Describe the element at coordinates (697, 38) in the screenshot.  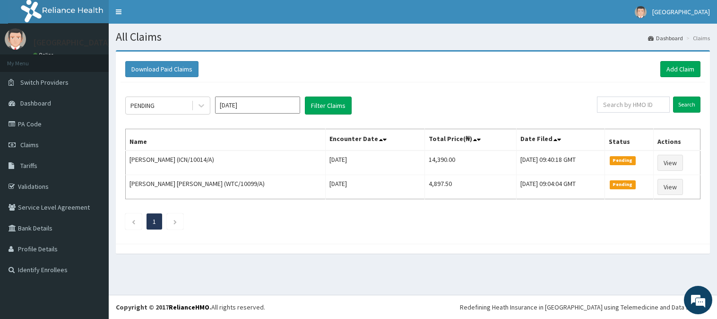
I see `li: Claims` at that location.